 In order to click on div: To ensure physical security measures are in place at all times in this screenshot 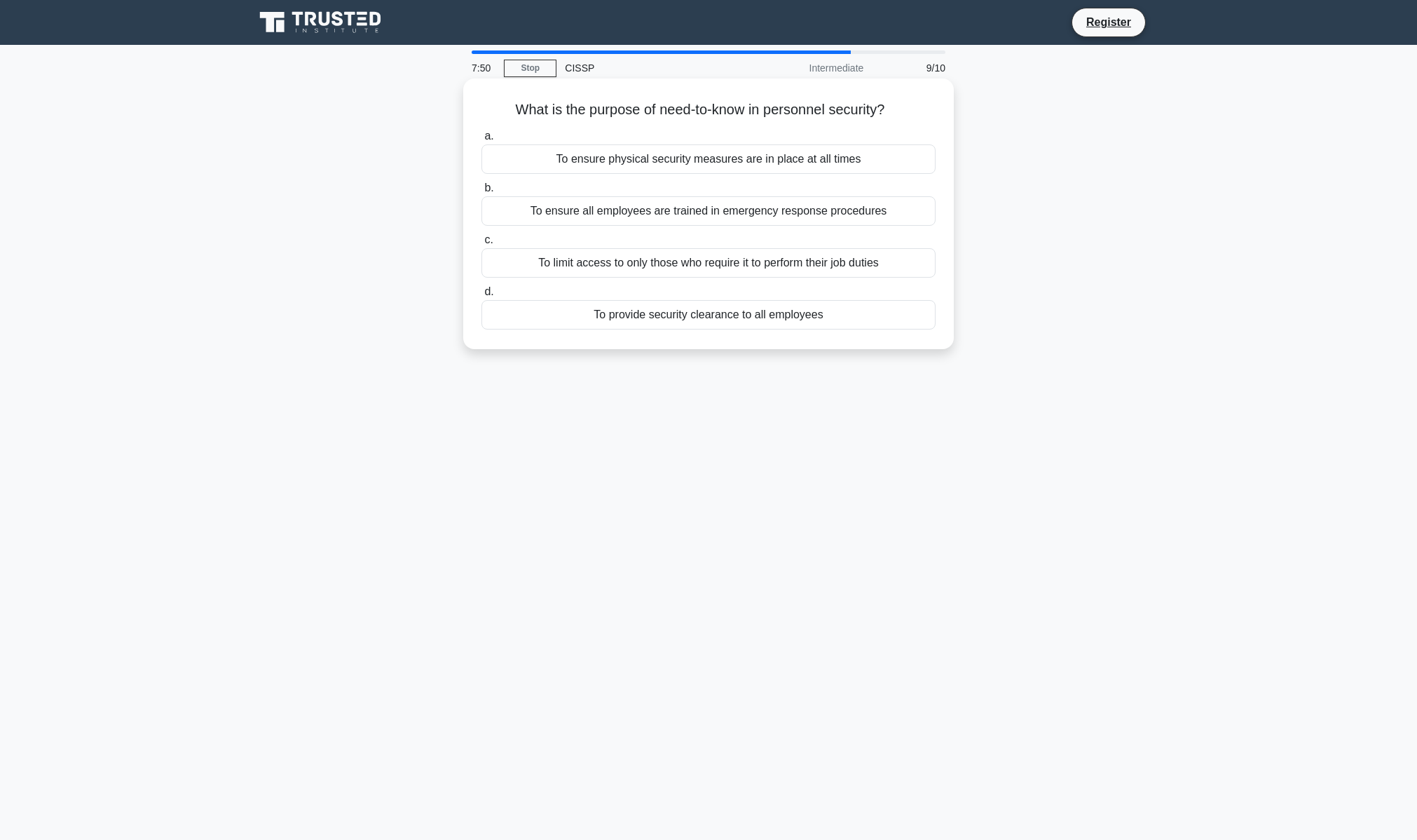, I will do `click(708, 159)`.